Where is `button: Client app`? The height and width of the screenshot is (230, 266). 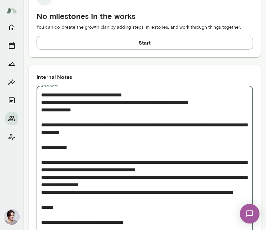 button: Client app is located at coordinates (12, 137).